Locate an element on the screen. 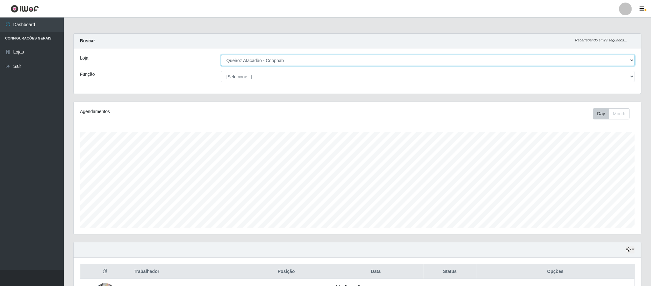 The image size is (651, 286). i: Recarregando em 29 segundos... is located at coordinates (601, 40).